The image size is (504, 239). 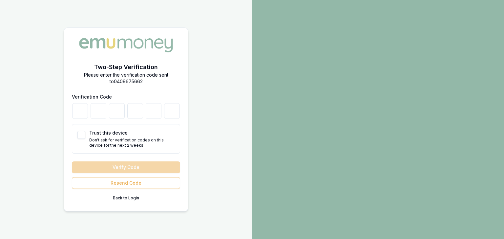 What do you see at coordinates (92, 97) in the screenshot?
I see `label: Verification Code` at bounding box center [92, 97].